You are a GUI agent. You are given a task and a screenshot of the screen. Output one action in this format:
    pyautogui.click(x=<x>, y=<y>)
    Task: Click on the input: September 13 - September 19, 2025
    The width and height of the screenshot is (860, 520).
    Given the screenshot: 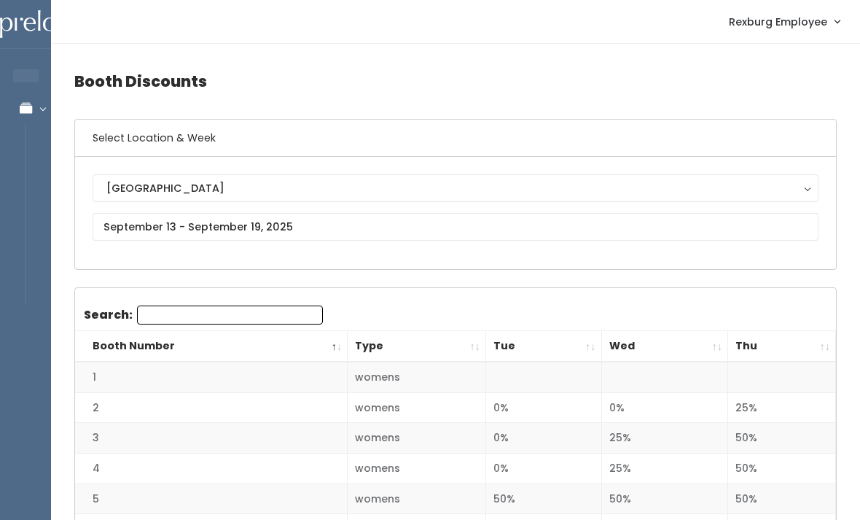 What is the action you would take?
    pyautogui.click(x=456, y=227)
    